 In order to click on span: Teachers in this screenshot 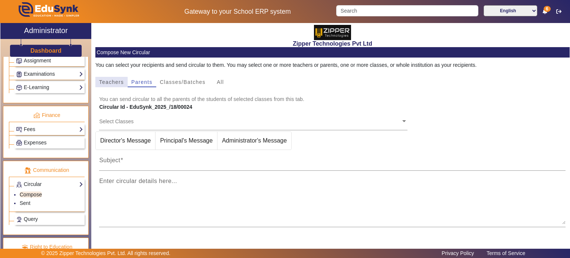, I will do `click(111, 82)`.